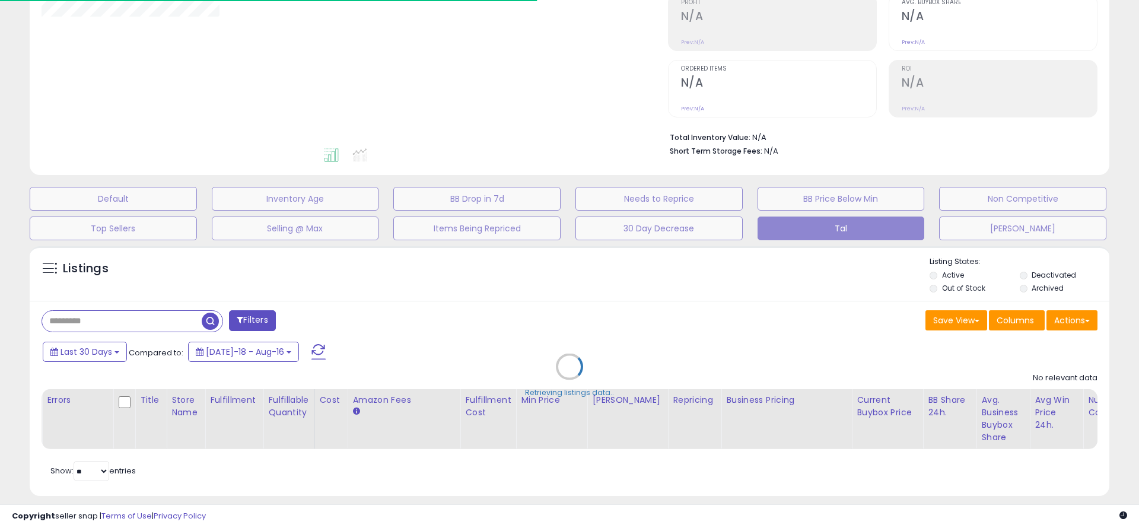  Describe the element at coordinates (659, 228) in the screenshot. I see `button: 30 Day Decrease` at that location.